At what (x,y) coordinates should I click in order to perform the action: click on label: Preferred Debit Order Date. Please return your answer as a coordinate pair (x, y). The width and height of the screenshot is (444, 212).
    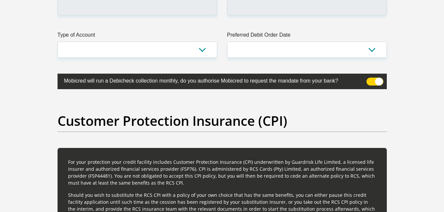
    Looking at the image, I should click on (307, 36).